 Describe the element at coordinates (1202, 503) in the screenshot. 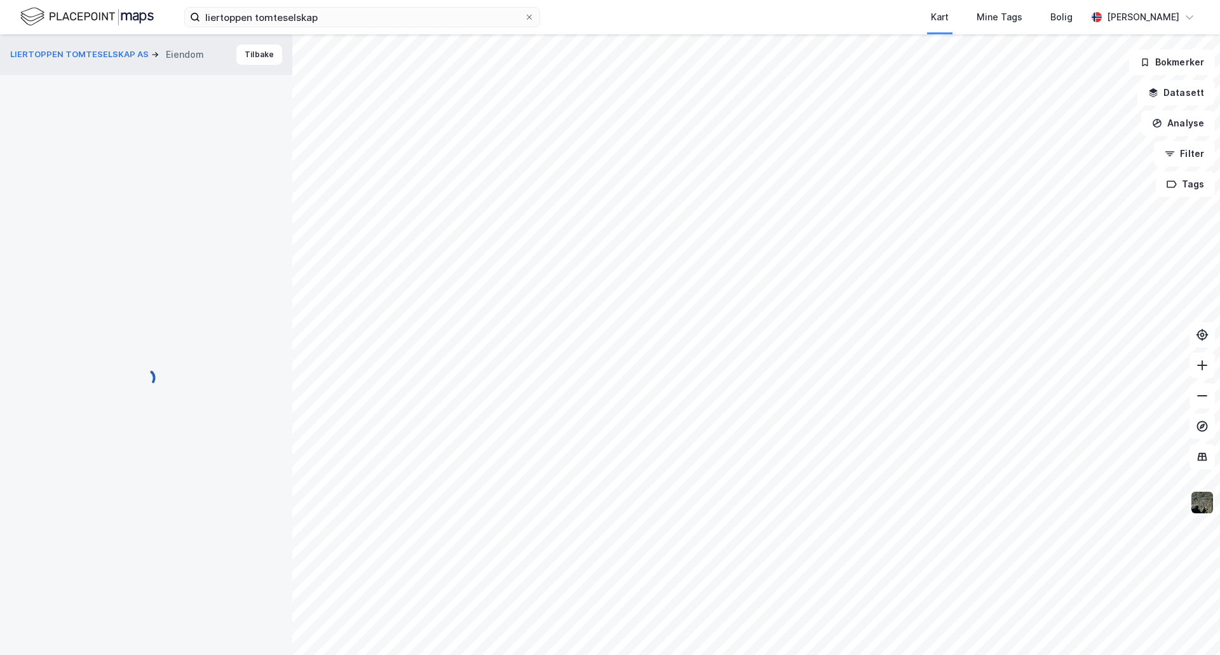

I see `img: 9k=` at that location.